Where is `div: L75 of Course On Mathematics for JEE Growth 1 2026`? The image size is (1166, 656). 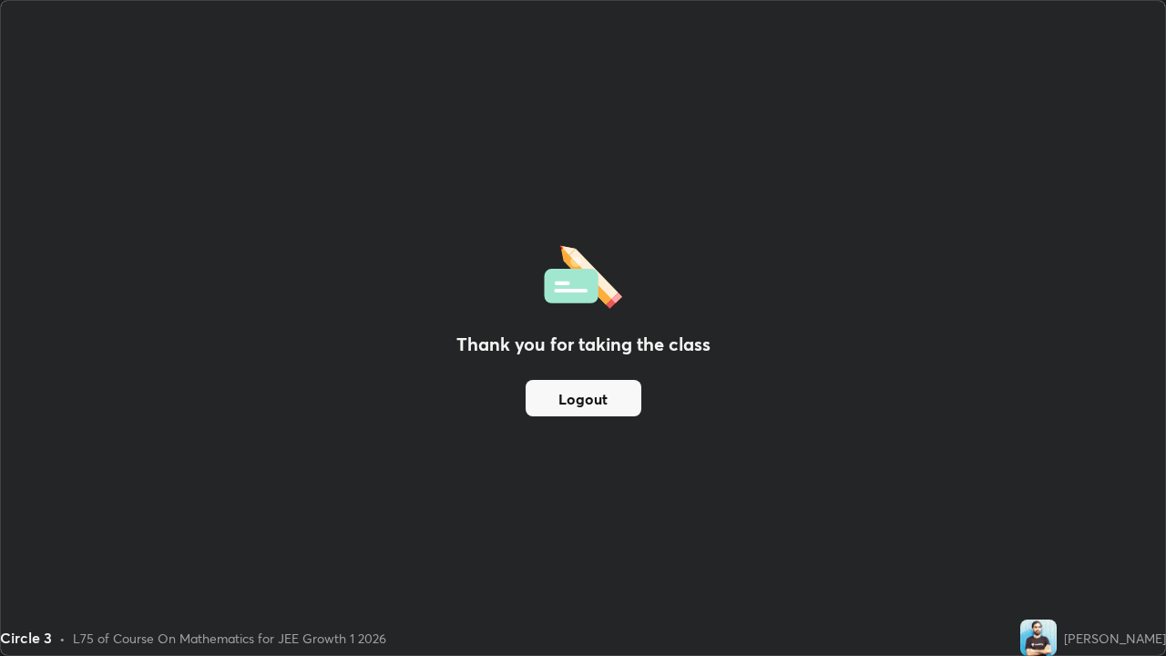 div: L75 of Course On Mathematics for JEE Growth 1 2026 is located at coordinates (230, 638).